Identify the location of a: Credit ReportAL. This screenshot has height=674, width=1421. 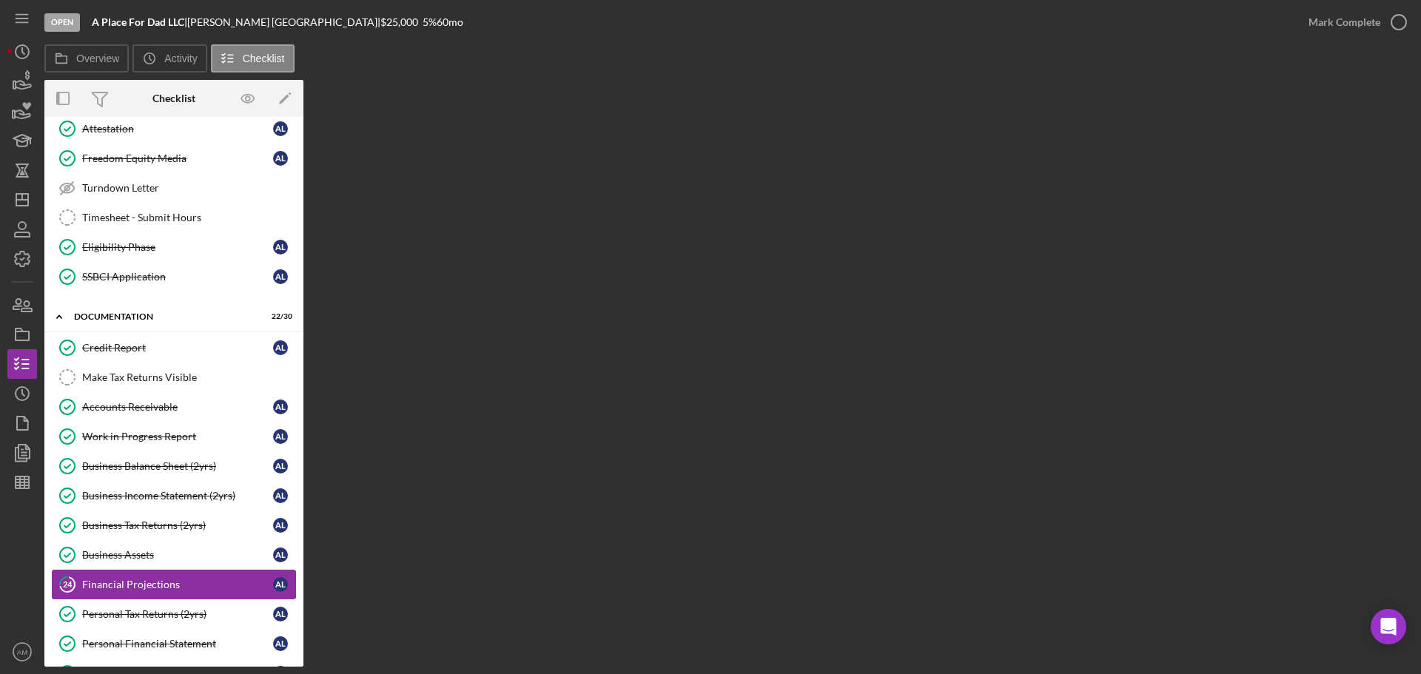
(174, 348).